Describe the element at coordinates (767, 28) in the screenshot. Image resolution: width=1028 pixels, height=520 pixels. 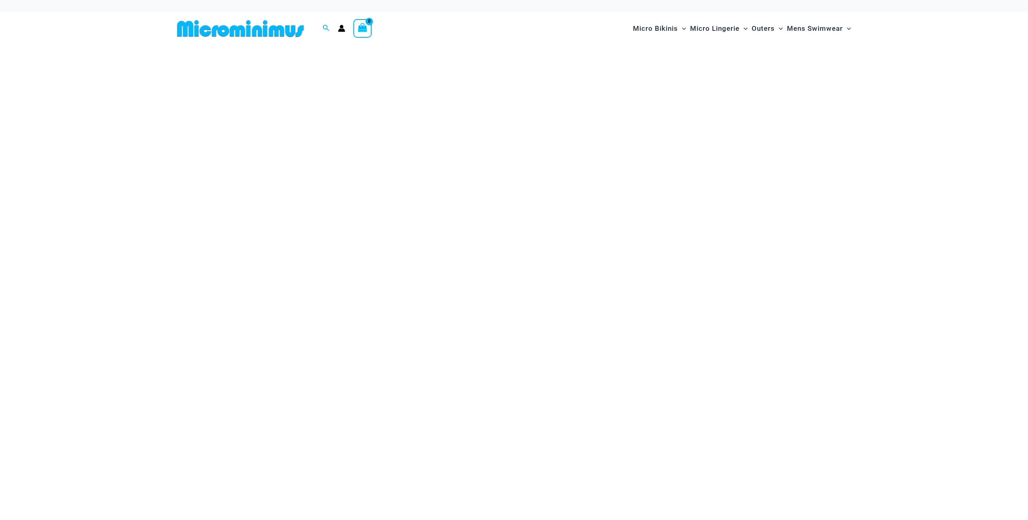
I see `a: OutersMenu ToggleMenu Toggle` at that location.